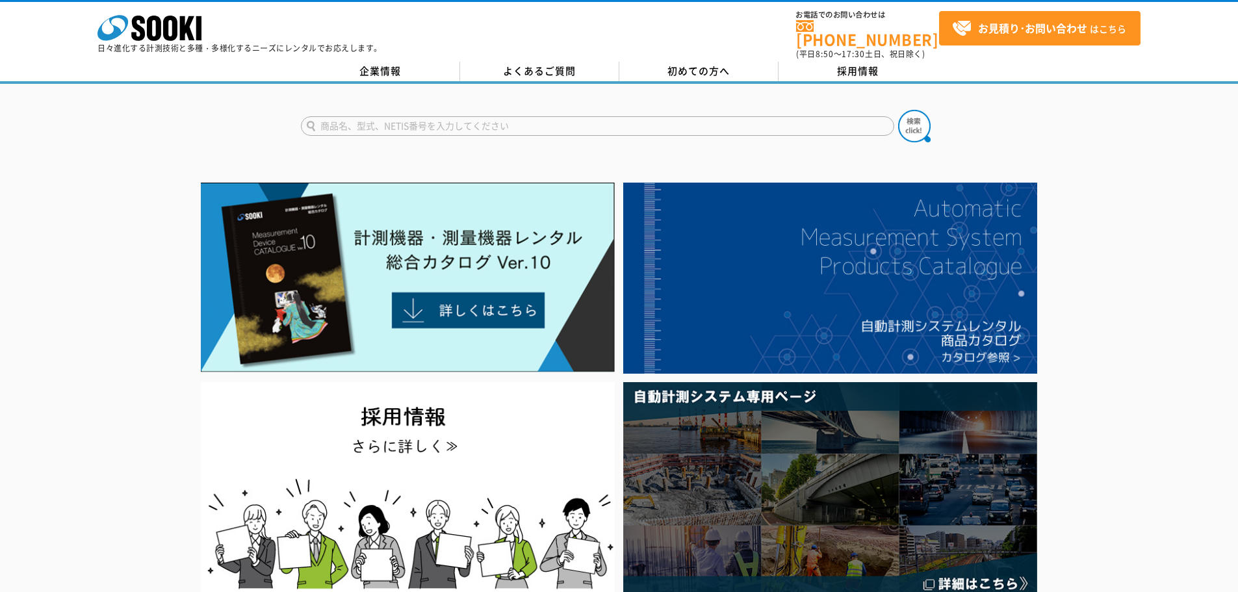 The width and height of the screenshot is (1238, 592). What do you see at coordinates (853, 54) in the screenshot?
I see `span: 17:30` at bounding box center [853, 54].